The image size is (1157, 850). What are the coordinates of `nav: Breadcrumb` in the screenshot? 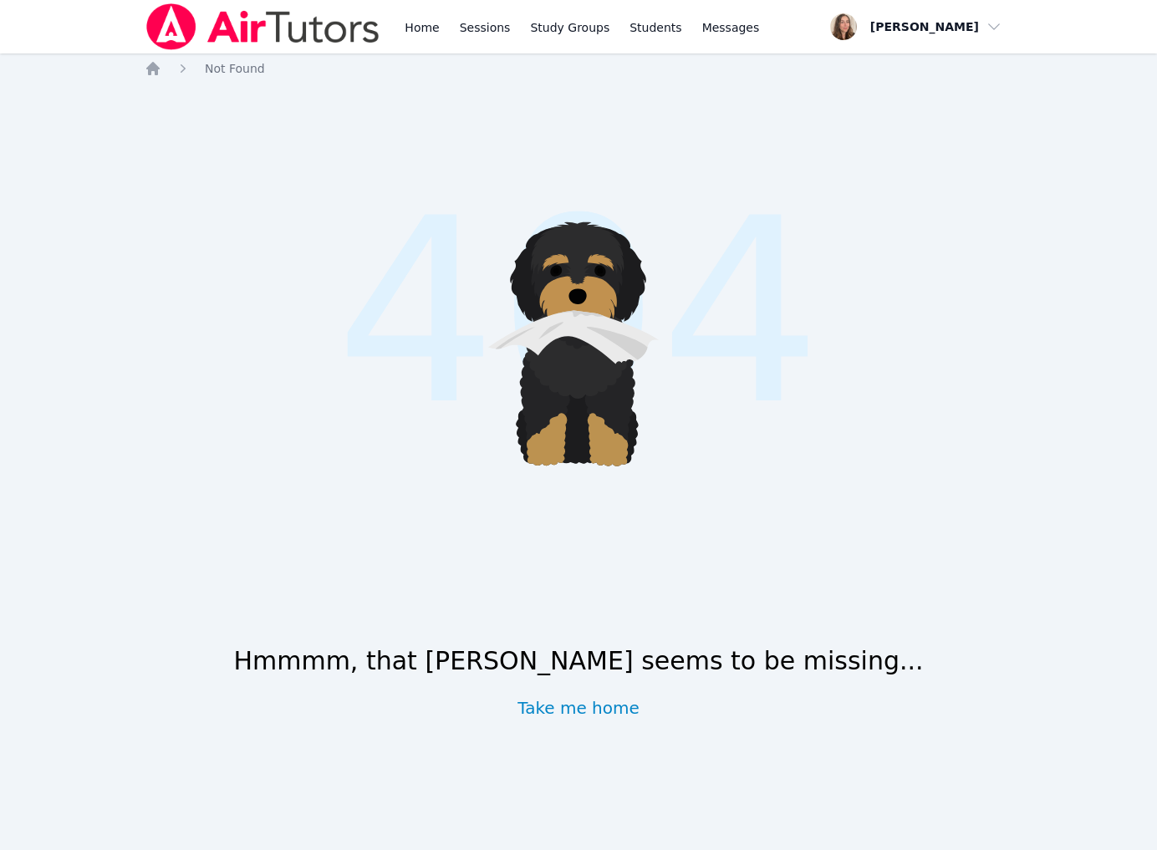 It's located at (578, 69).